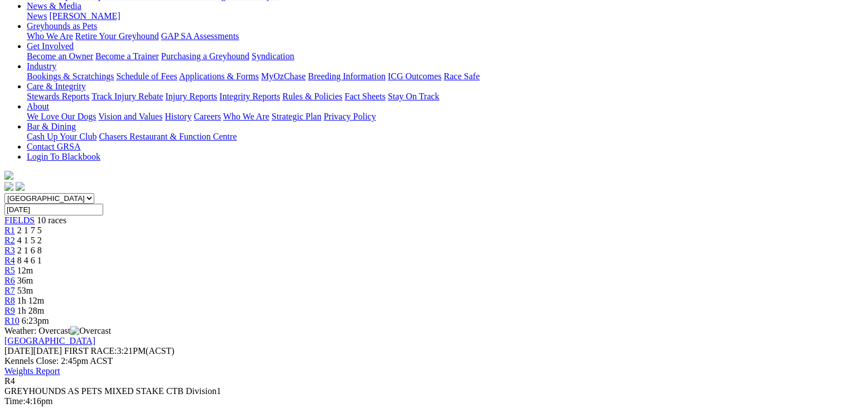 Image resolution: width=844 pixels, height=408 pixels. Describe the element at coordinates (31, 310) in the screenshot. I see `span: 1h 28m` at that location.